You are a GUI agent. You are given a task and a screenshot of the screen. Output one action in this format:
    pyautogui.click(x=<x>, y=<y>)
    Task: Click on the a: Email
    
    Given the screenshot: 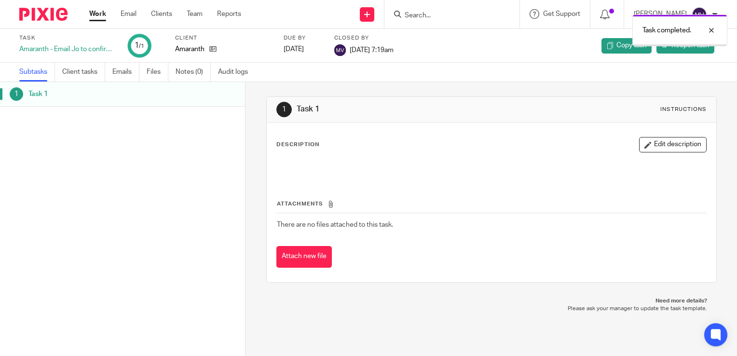 What is the action you would take?
    pyautogui.click(x=128, y=14)
    